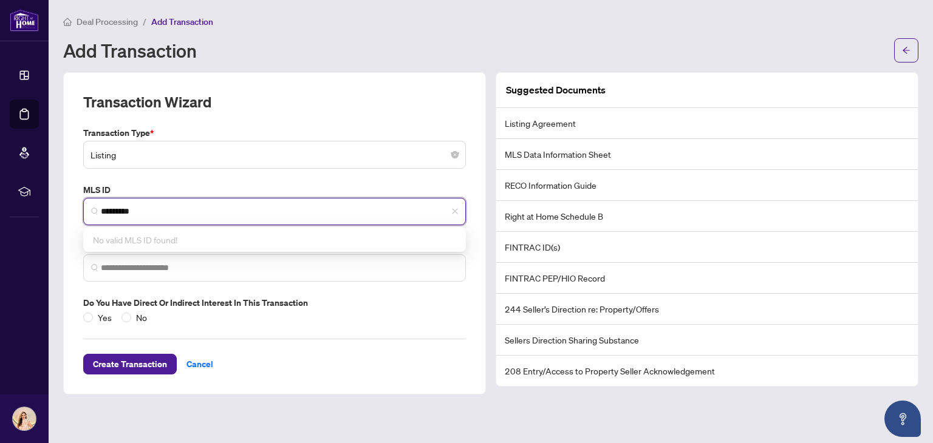 The width and height of the screenshot is (933, 443). I want to click on label: Do you have direct or indirect interest in this transaction, so click(274, 303).